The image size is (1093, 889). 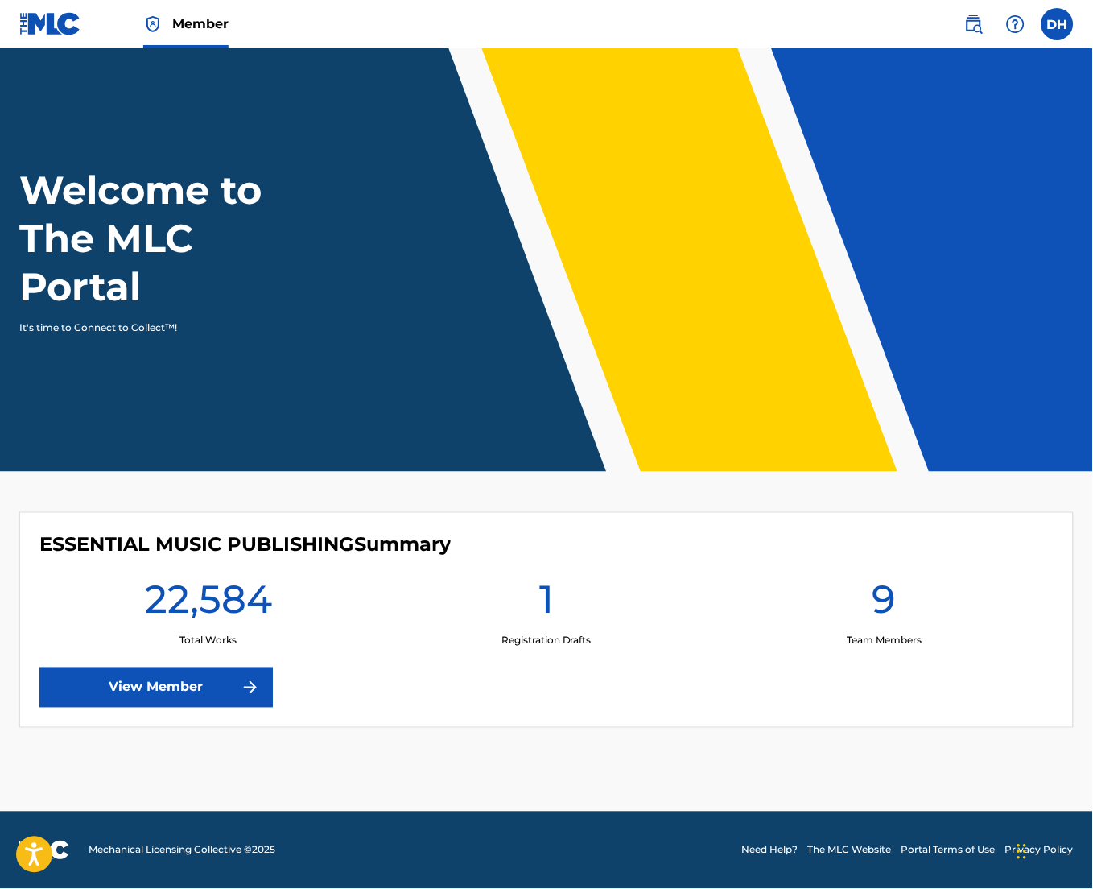 I want to click on img: f7272a7cc735f4ea7f67.svg, so click(x=250, y=688).